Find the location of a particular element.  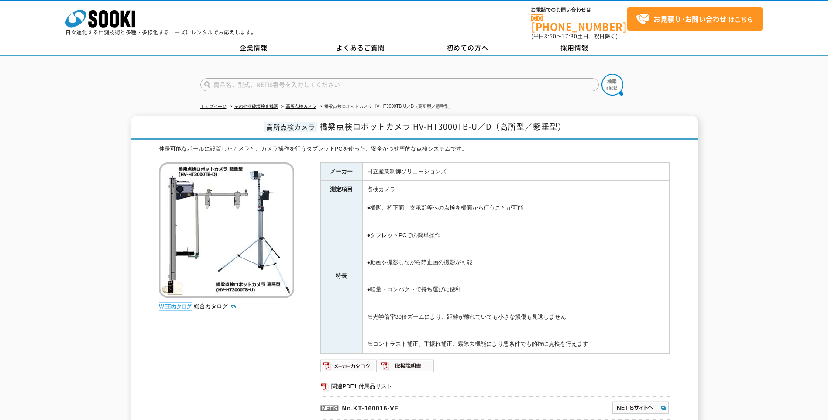

a: トップページ is located at coordinates (213, 106).